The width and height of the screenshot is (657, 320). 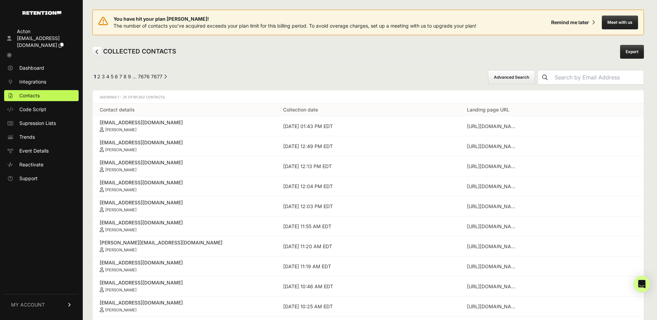 What do you see at coordinates (112, 76) in the screenshot?
I see `a: Page 5` at bounding box center [112, 76].